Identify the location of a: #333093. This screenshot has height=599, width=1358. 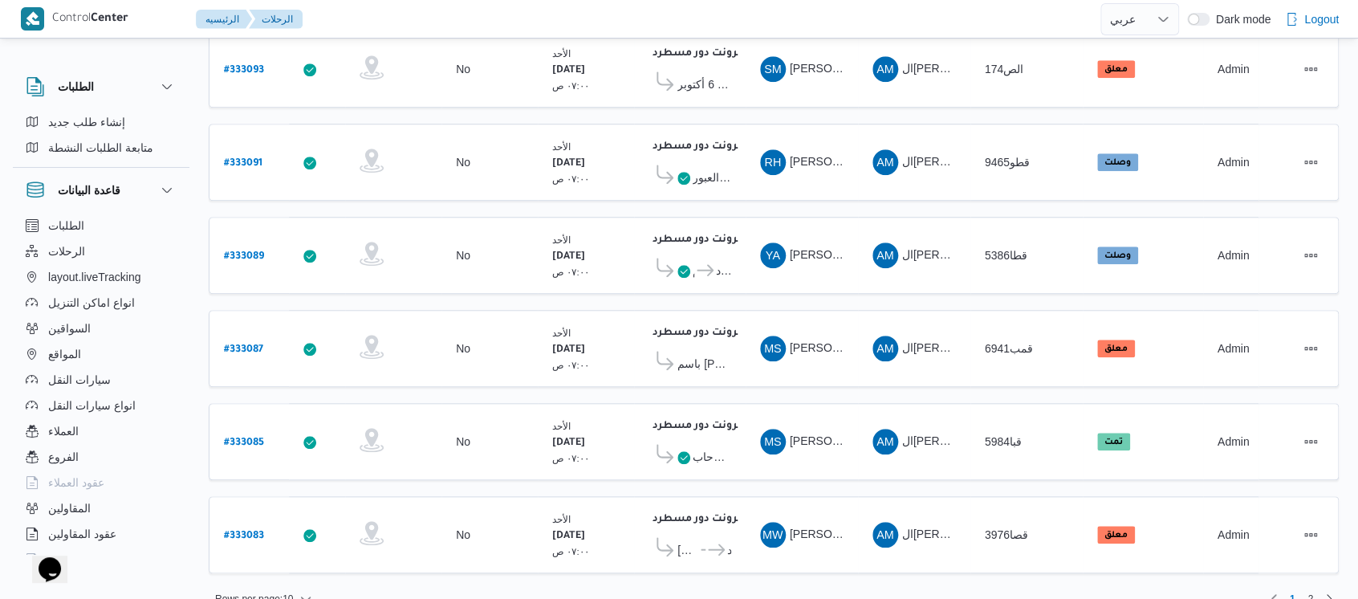
(244, 69).